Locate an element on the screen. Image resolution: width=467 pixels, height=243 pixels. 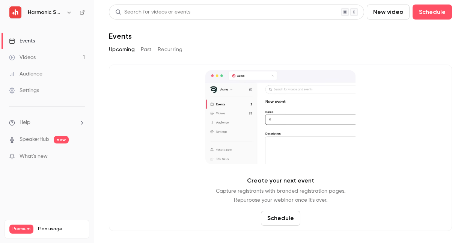
span: Help is located at coordinates (25, 123).